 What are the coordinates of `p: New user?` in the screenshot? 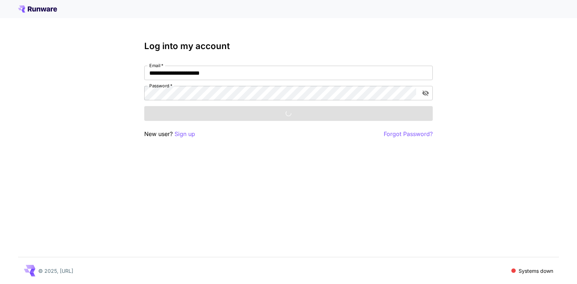 It's located at (170, 134).